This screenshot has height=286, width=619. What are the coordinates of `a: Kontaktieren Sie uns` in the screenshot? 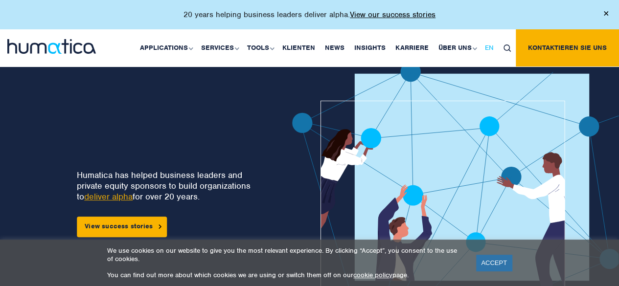 It's located at (567, 48).